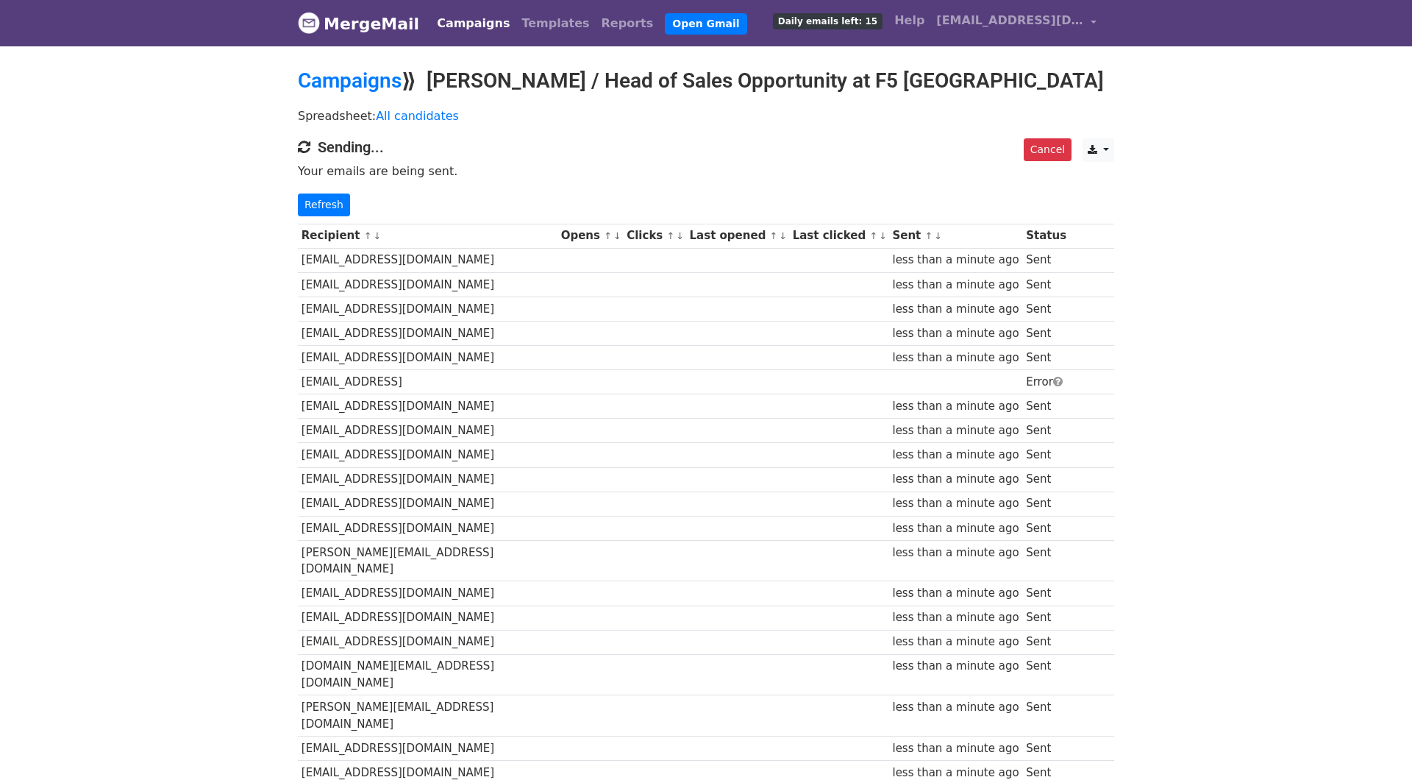 Image resolution: width=1412 pixels, height=780 pixels. I want to click on a: Daily emails left: 15, so click(827, 21).